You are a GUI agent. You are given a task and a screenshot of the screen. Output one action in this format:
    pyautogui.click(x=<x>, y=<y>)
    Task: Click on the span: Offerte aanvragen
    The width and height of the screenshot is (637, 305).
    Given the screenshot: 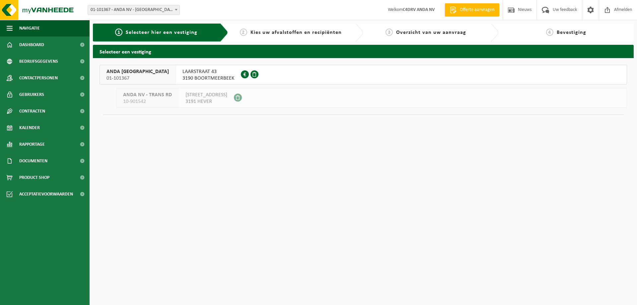 What is the action you would take?
    pyautogui.click(x=477, y=10)
    